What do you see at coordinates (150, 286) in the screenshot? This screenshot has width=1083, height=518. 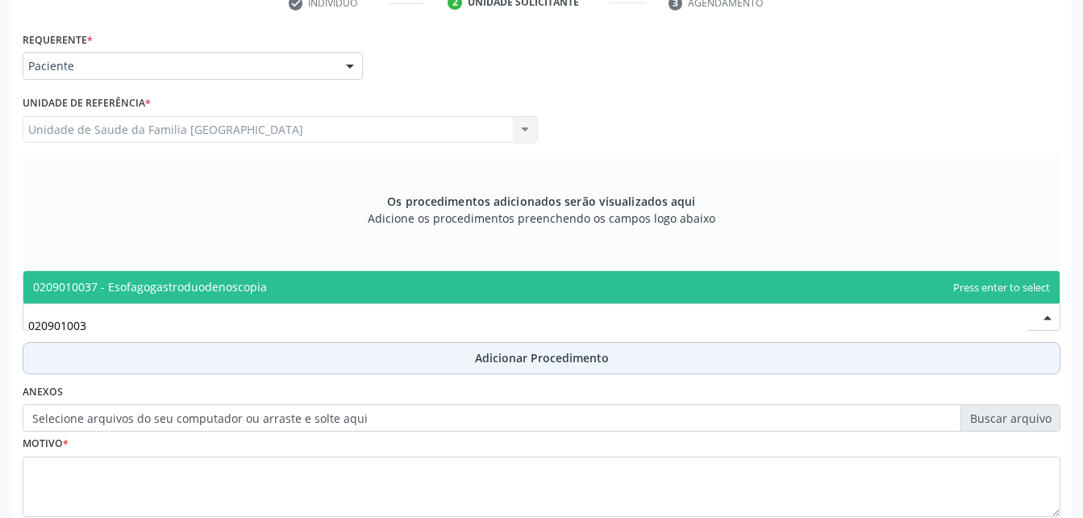 I see `span: 0209010037 - Esofagogastroduodenoscopia` at bounding box center [150, 286].